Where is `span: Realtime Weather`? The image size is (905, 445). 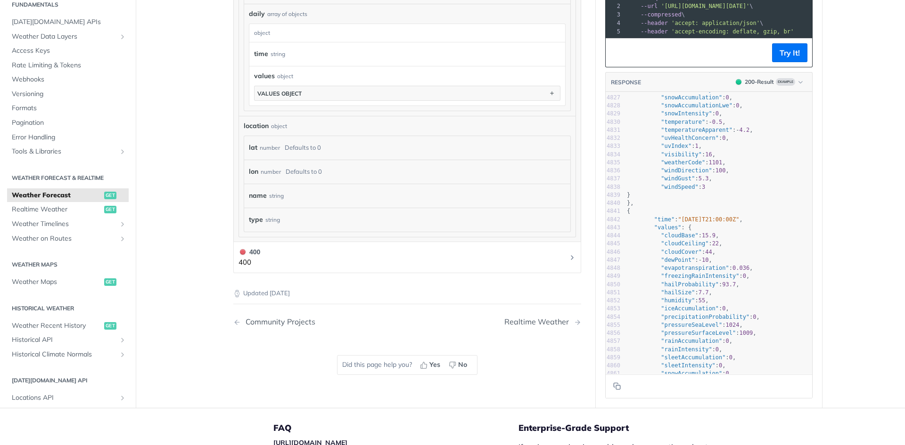
span: Realtime Weather is located at coordinates (57, 210).